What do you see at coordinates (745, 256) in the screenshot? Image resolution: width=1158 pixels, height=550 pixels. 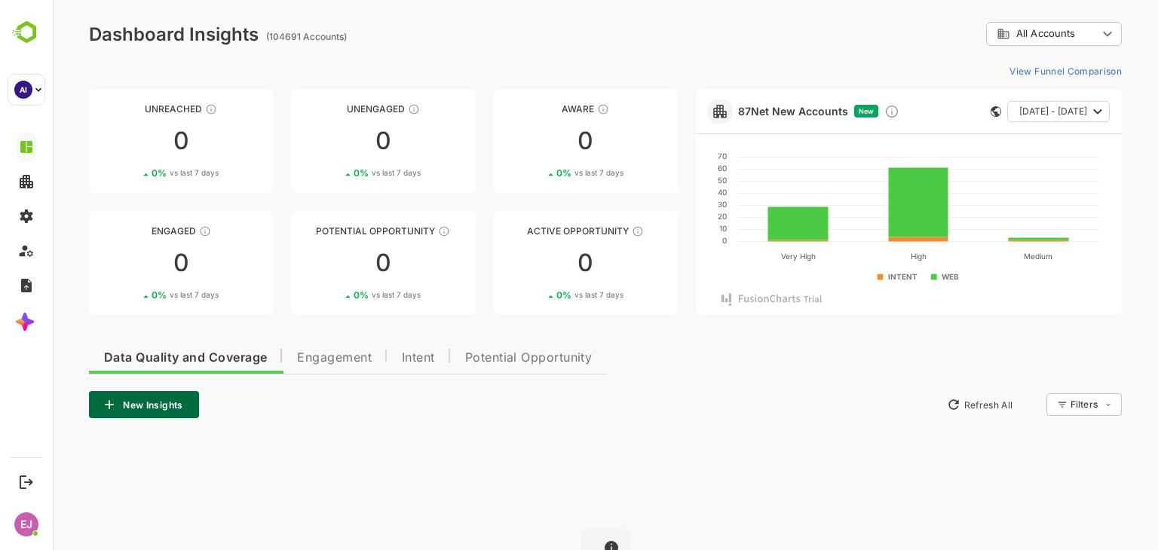 I see `text: Very High` at bounding box center [745, 256].